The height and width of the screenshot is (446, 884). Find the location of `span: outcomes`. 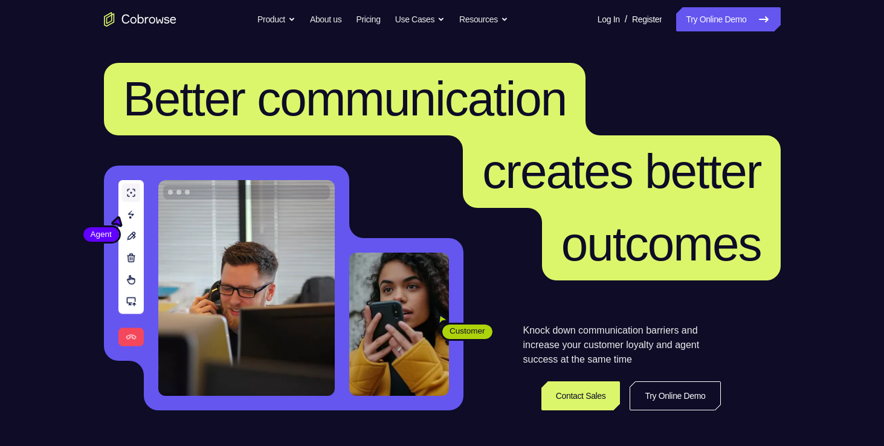

span: outcomes is located at coordinates (661, 243).